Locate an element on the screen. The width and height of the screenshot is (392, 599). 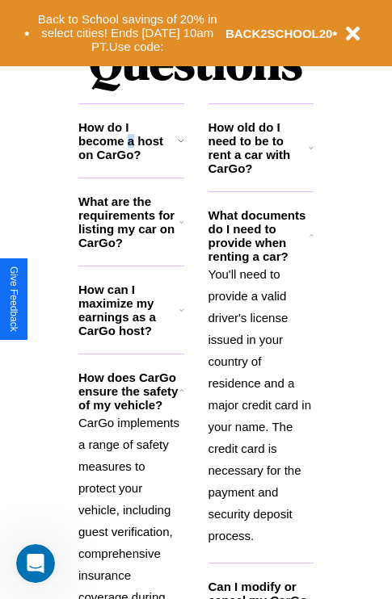
h3: How old do I need to be to rent a car with CarGo? is located at coordinates (258, 148).